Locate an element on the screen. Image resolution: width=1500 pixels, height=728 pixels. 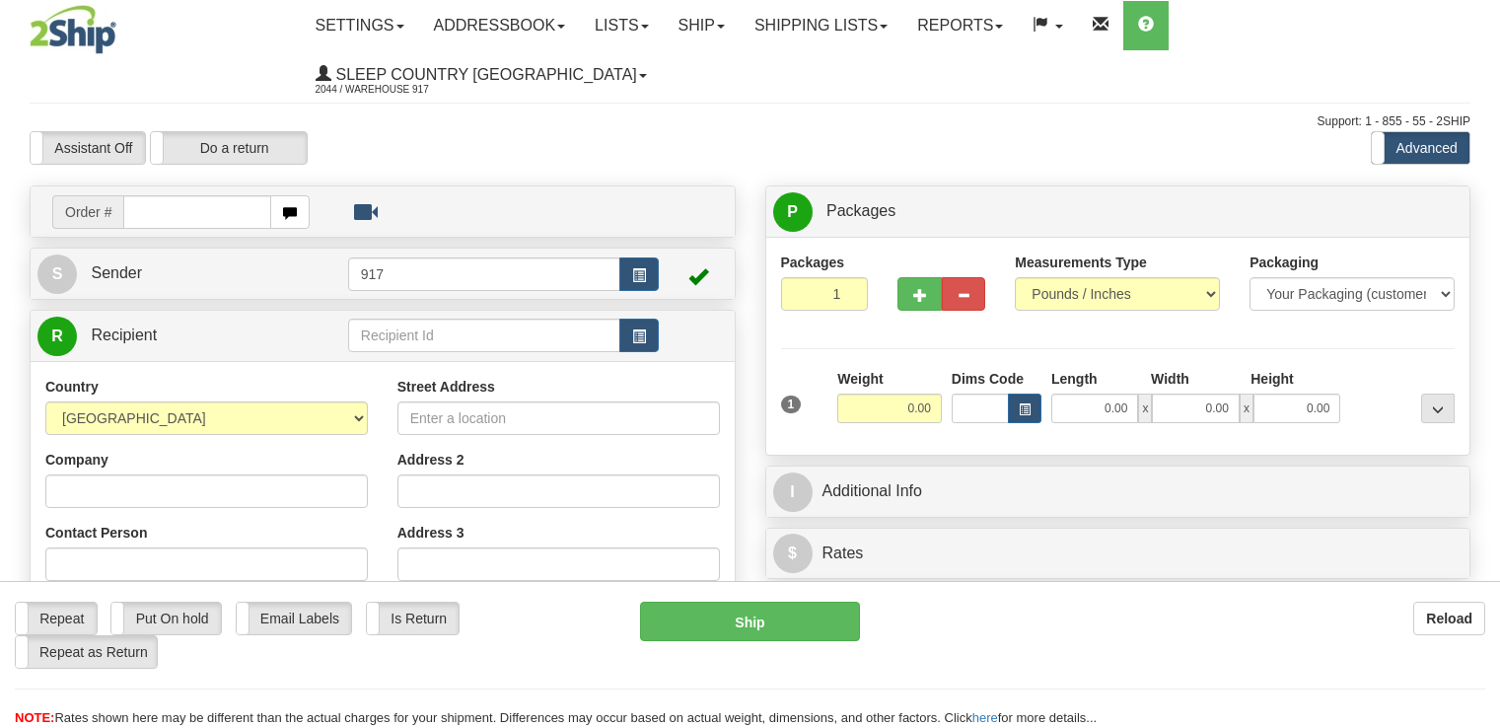
a: P Packages is located at coordinates (1118, 211).